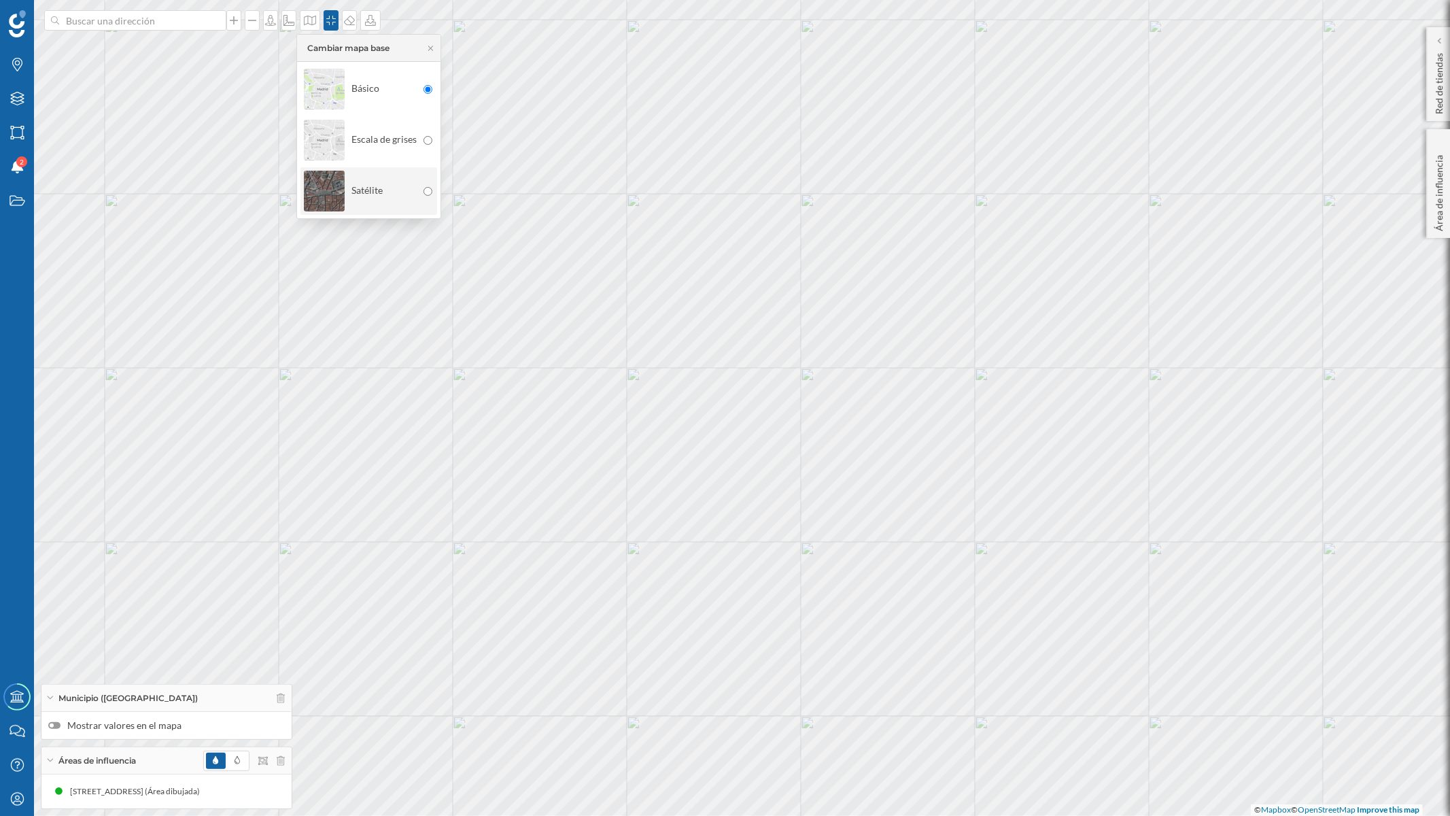 This screenshot has height=816, width=1450. Describe the element at coordinates (1440, 190) in the screenshot. I see `p: Área de influencia` at that location.